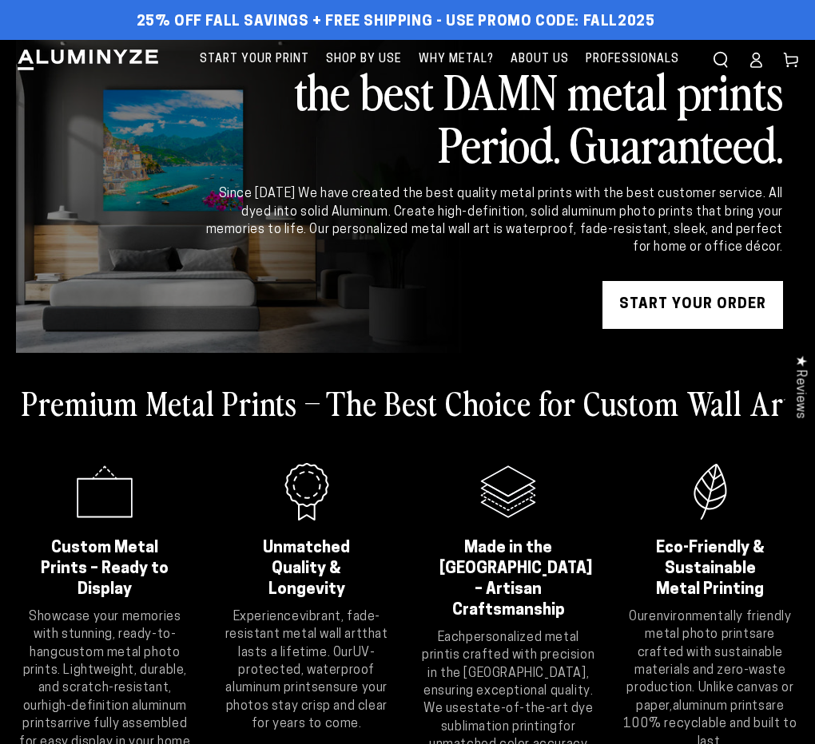 The image size is (815, 744). What do you see at coordinates (710, 569) in the screenshot?
I see `h2: Eco-Friendly & Sustainable Metal Printing` at bounding box center [710, 569].